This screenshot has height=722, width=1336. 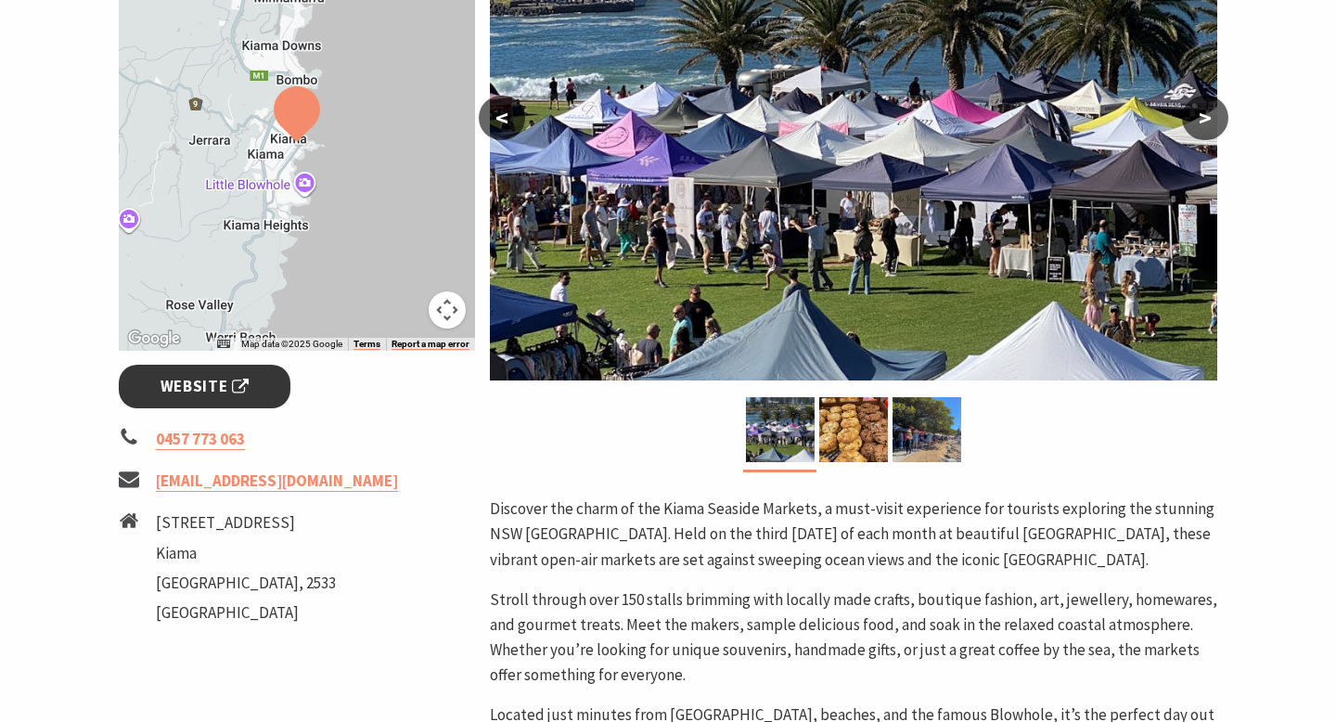 What do you see at coordinates (154, 339) in the screenshot?
I see `img: Google` at bounding box center [154, 339].